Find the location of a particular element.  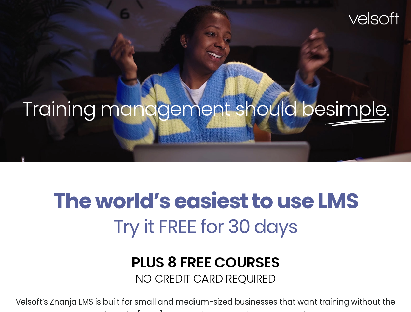

h2: The world’s easiest to use LMS is located at coordinates (205, 201).